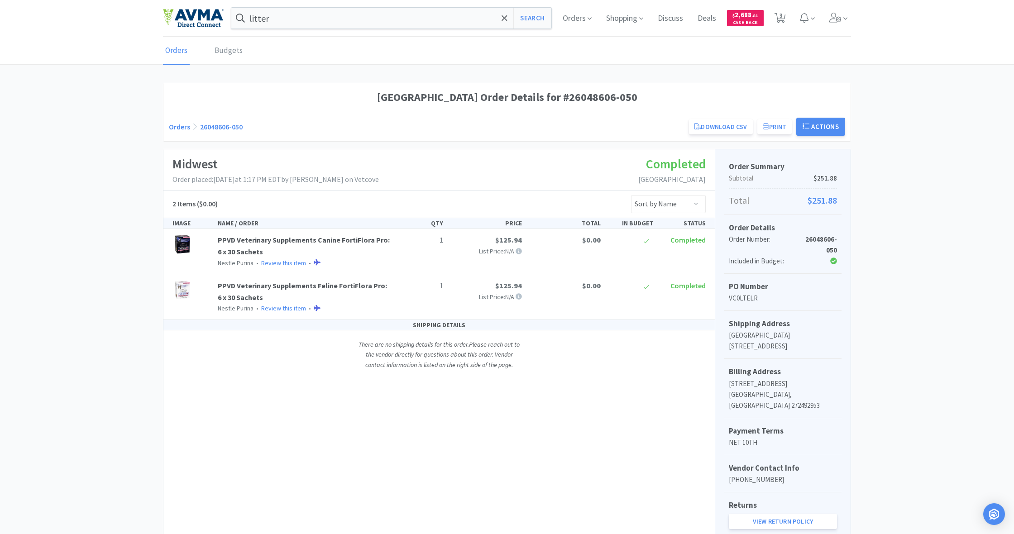  What do you see at coordinates (391, 18) in the screenshot?
I see `input: Search by item, sku, manufacturer, ingredient, size...` at bounding box center [391, 18].